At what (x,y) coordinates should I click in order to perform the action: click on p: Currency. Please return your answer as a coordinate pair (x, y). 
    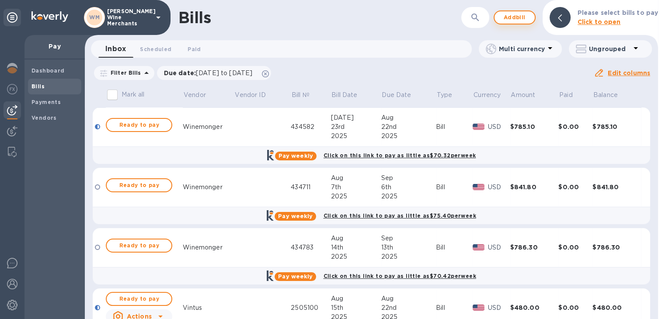
    Looking at the image, I should click on (487, 95).